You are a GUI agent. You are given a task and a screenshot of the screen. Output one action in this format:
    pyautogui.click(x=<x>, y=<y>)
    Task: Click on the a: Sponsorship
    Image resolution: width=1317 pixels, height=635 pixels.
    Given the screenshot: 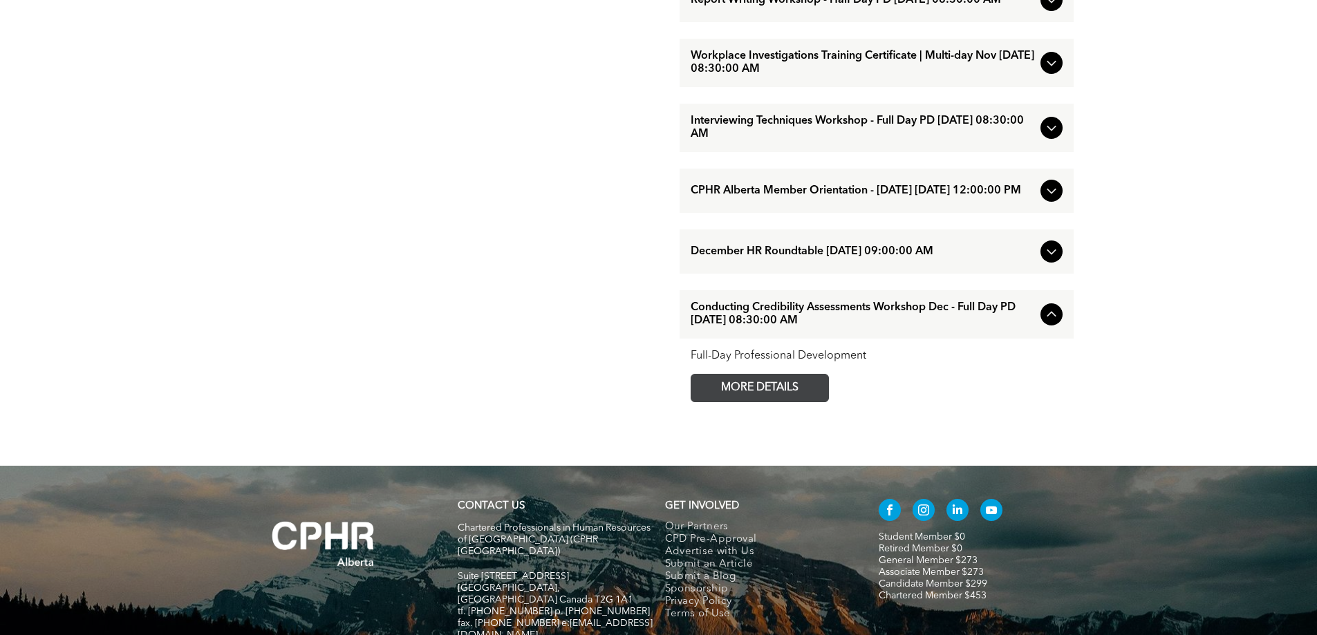 What is the action you would take?
    pyautogui.click(x=757, y=590)
    